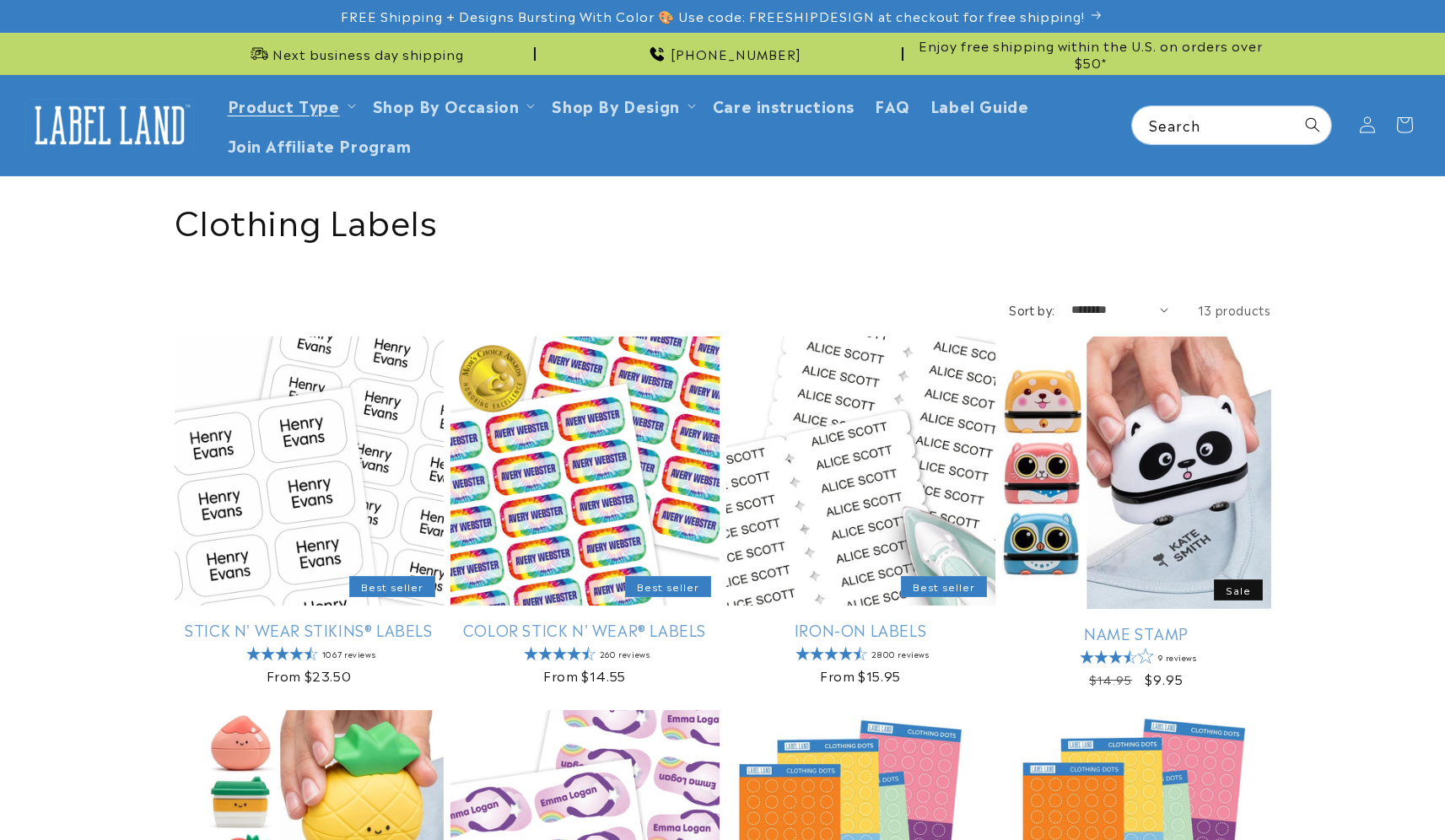  What do you see at coordinates (319, 144) in the screenshot?
I see `span: Join Affiliate Program` at bounding box center [319, 144].